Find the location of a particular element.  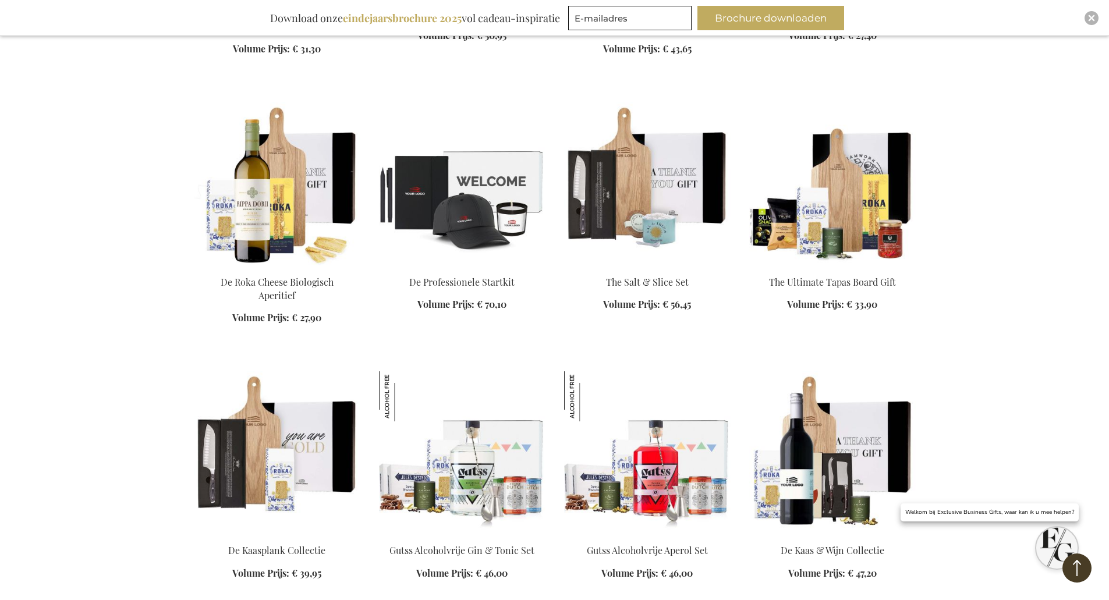

span: € 31,30 is located at coordinates (306, 48).